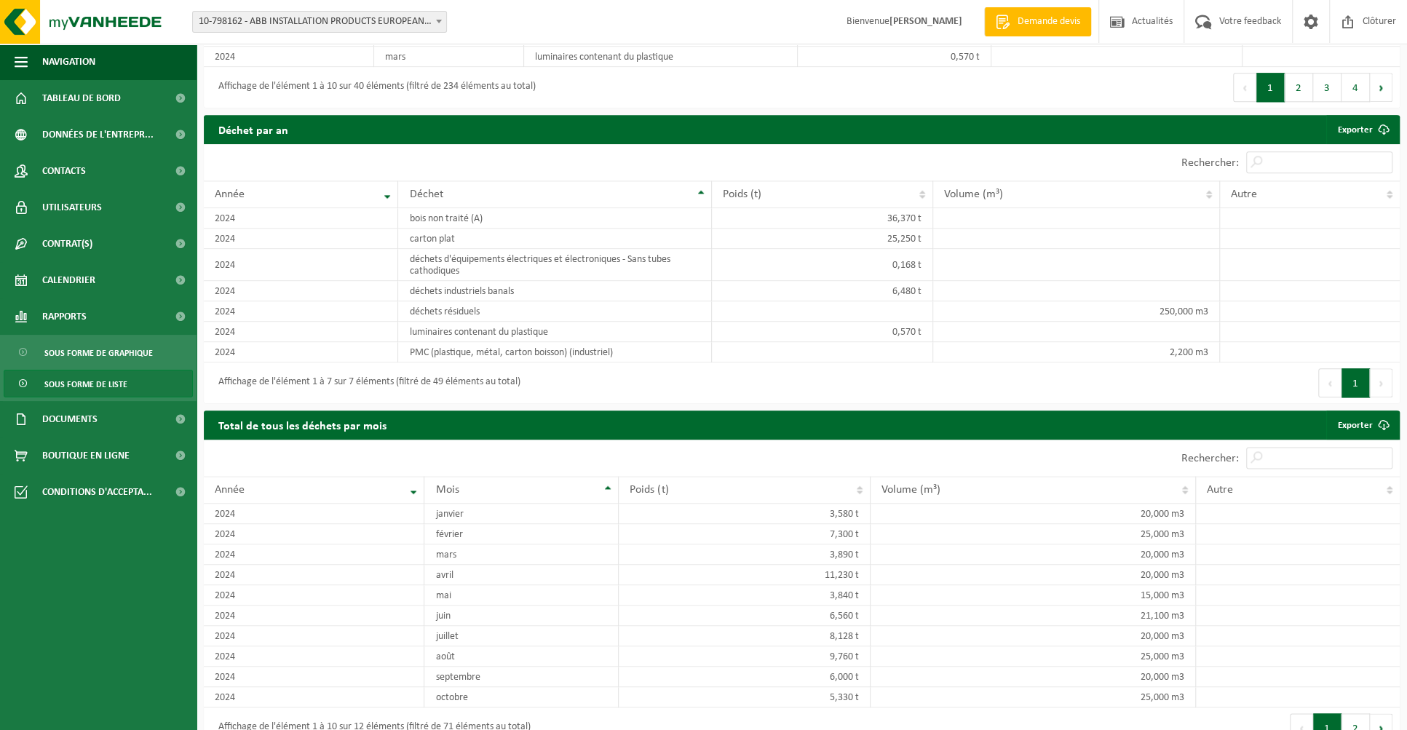 This screenshot has height=730, width=1407. Describe the element at coordinates (98, 384) in the screenshot. I see `a: Sous forme de liste` at that location.